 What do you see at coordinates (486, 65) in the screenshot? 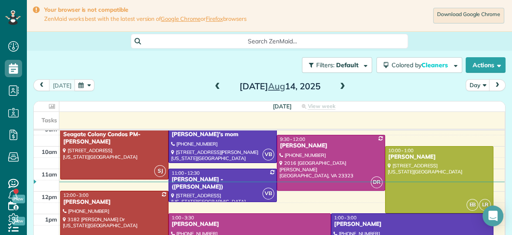
I see `button: Actions` at bounding box center [486, 65].